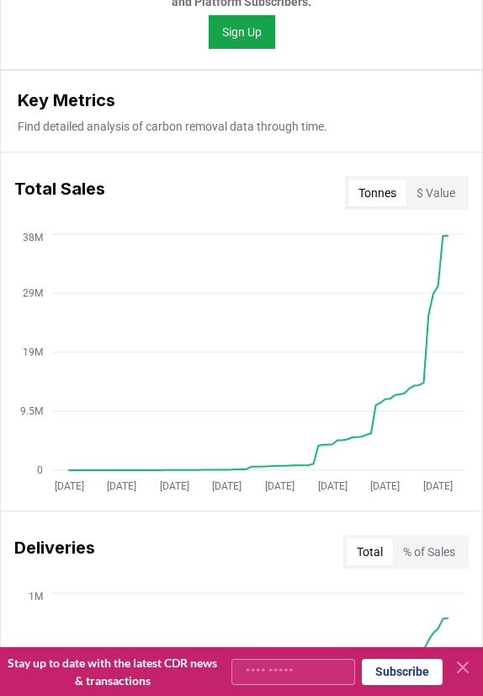 The height and width of the screenshot is (696, 483). Describe the element at coordinates (242, 32) in the screenshot. I see `a: Sign Up` at that location.